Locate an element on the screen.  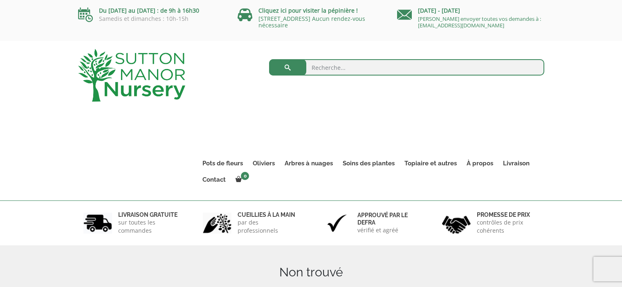
input: Recherche... is located at coordinates (407, 67).